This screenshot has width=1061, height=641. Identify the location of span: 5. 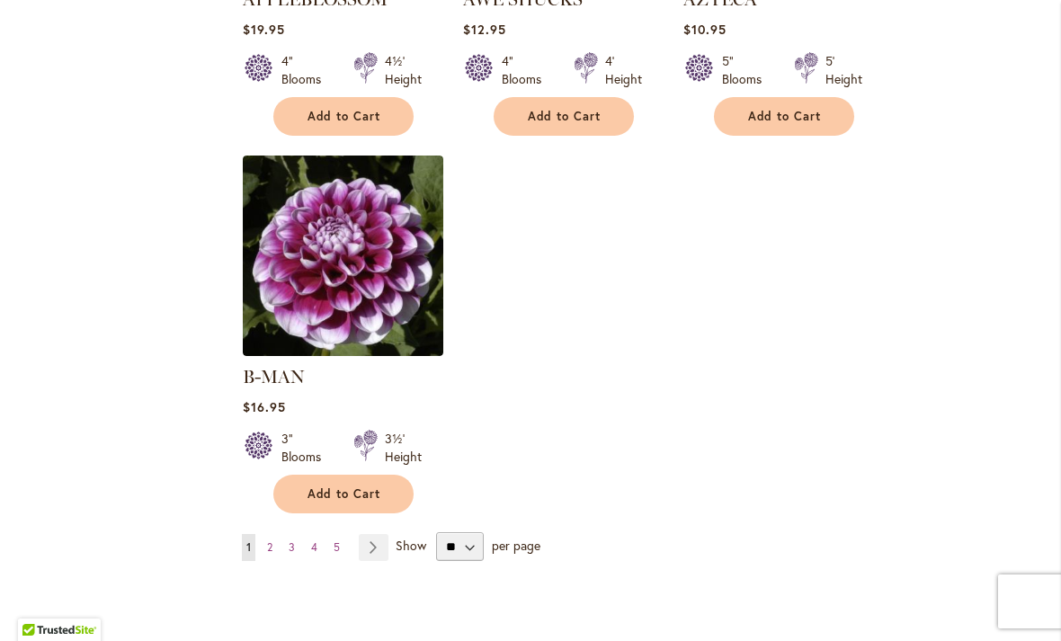
(336, 546).